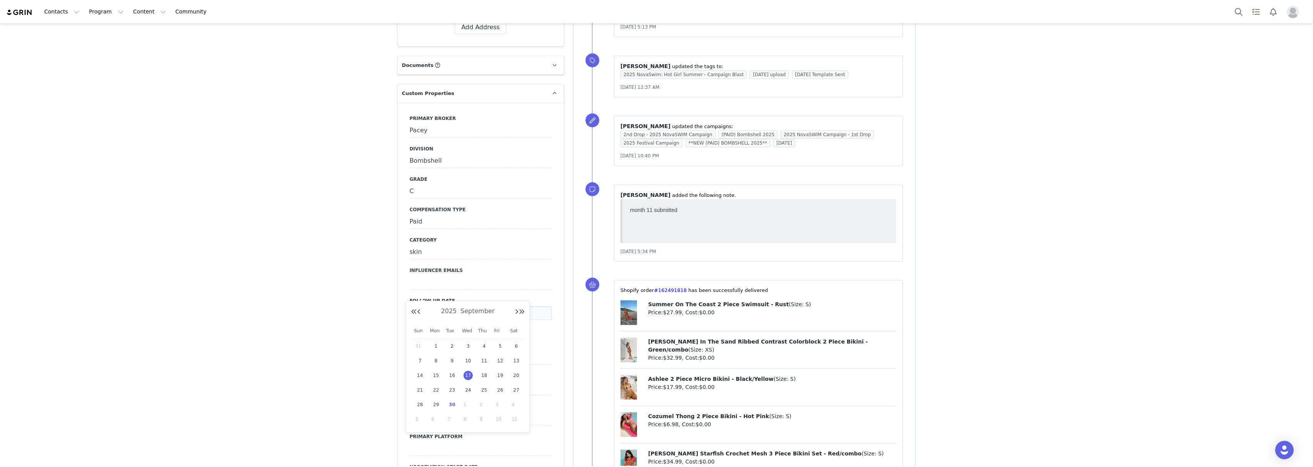 This screenshot has width=1313, height=467. What do you see at coordinates (436, 346) in the screenshot?
I see `span: 1` at bounding box center [436, 346].